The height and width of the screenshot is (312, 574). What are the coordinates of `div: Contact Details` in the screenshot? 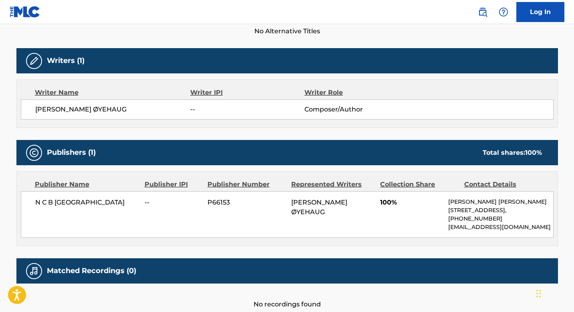 It's located at (503, 184).